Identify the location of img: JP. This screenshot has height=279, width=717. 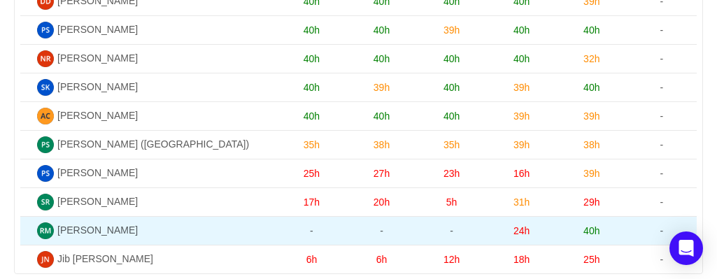
(45, 260).